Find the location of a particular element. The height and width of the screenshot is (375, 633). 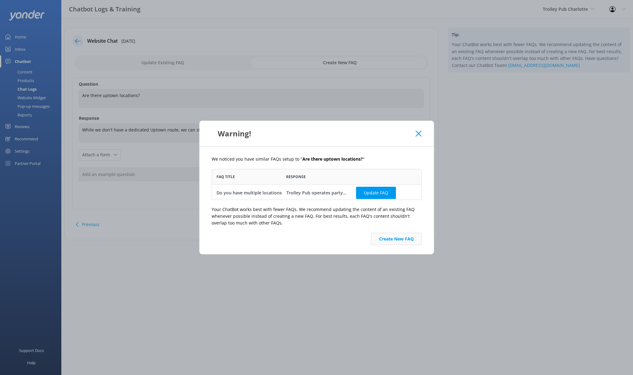

div: grid is located at coordinates (317, 192).